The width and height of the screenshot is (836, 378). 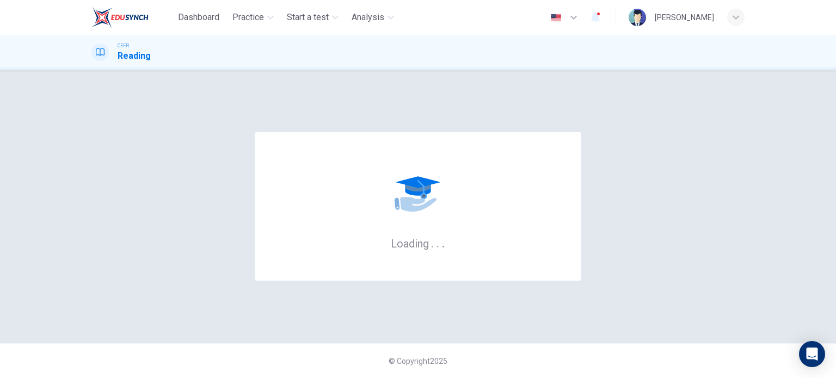 I want to click on a: EduSynch logo, so click(x=132, y=17).